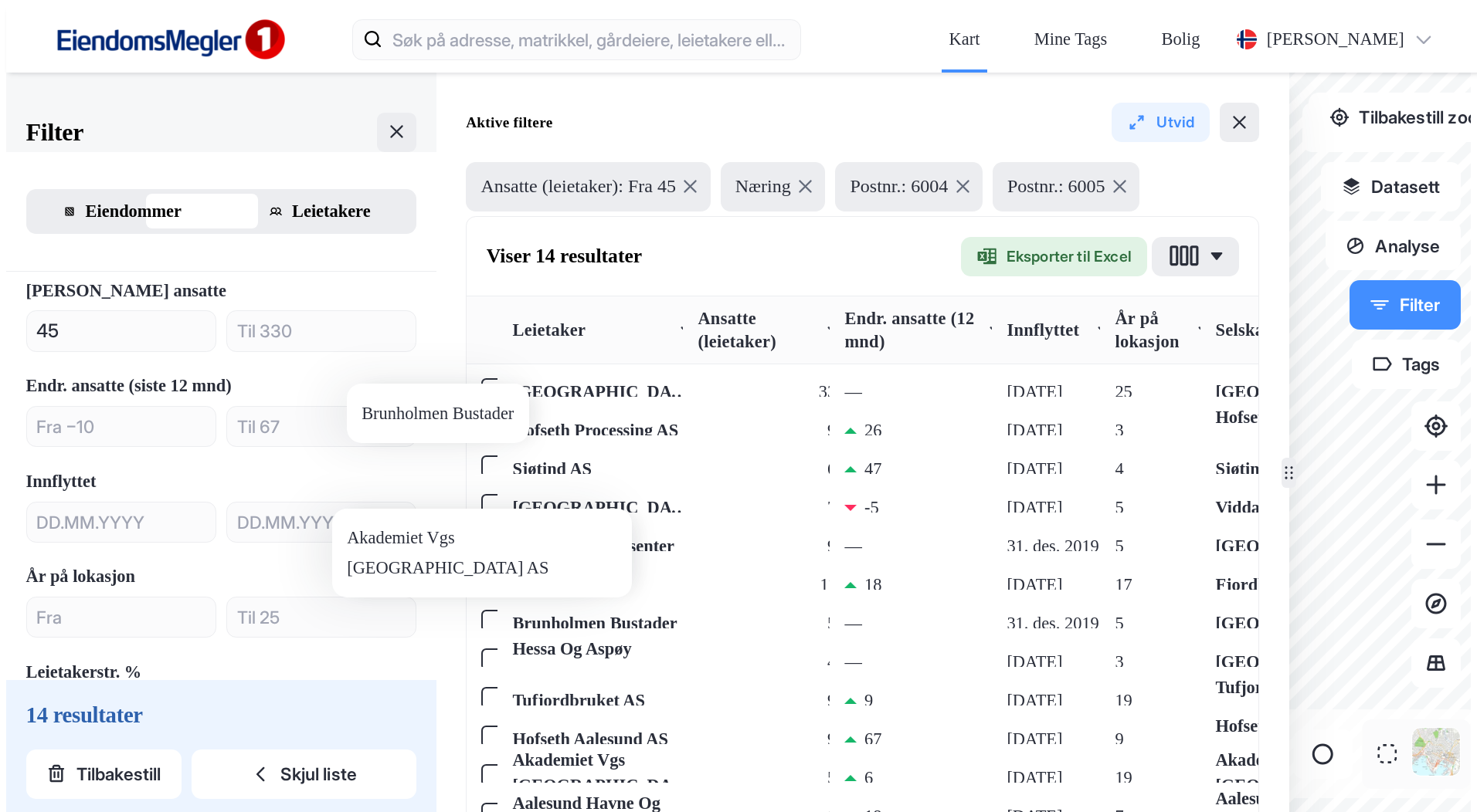 This screenshot has height=812, width=1477. Describe the element at coordinates (591, 39) in the screenshot. I see `input: Søk på adresse, matrikkel, gårdeiere, leietakere eller personer` at that location.